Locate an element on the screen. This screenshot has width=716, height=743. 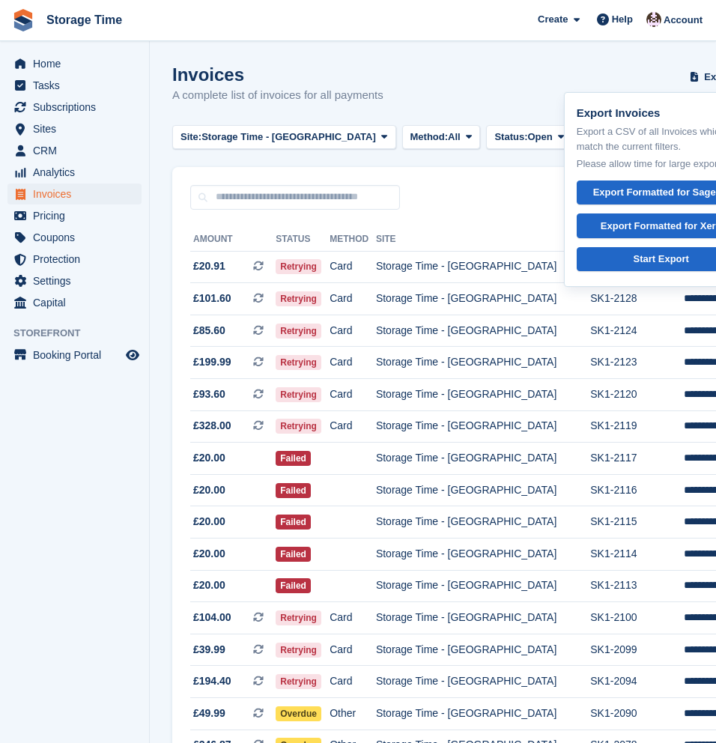
td: SK1-2117 is located at coordinates (636, 458).